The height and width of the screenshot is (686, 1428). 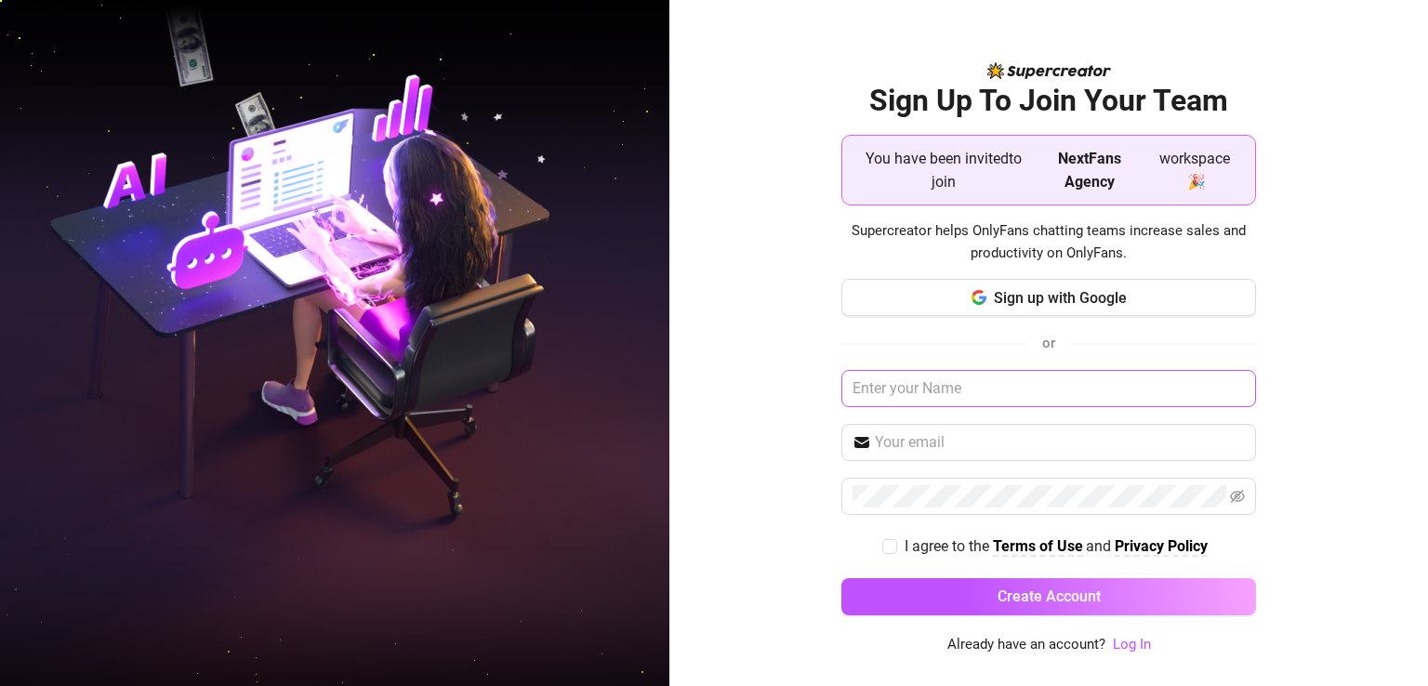 I want to click on img: logo-BBDzfeDw.svg, so click(x=1049, y=71).